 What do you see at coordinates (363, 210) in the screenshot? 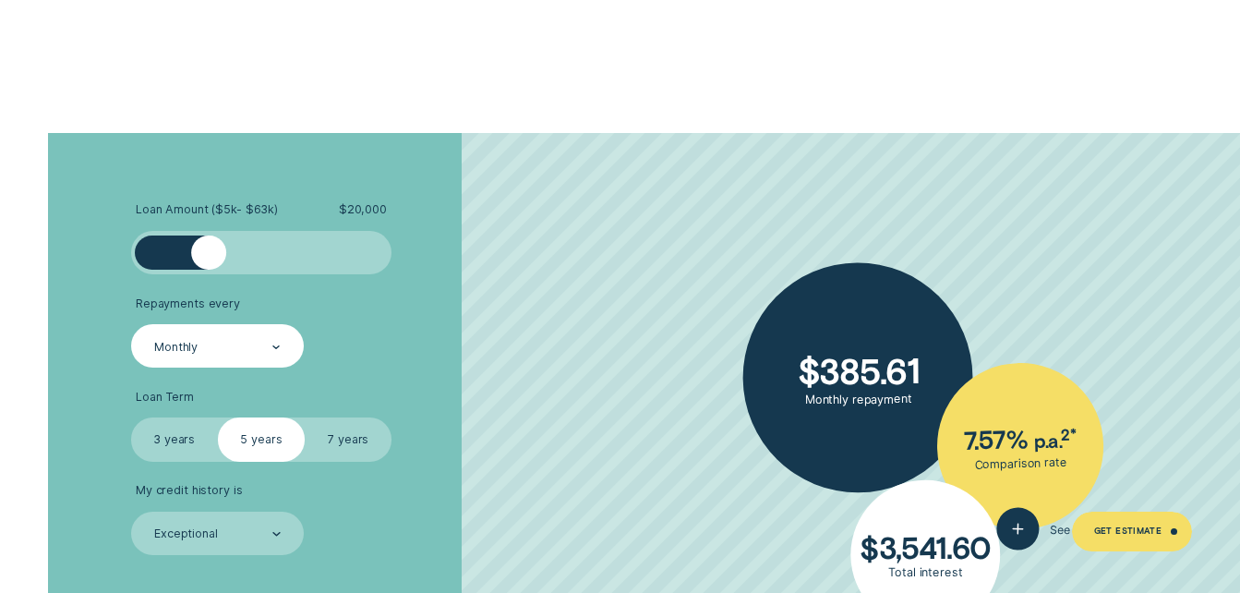
I see `span: $ 20,000` at bounding box center [363, 210].